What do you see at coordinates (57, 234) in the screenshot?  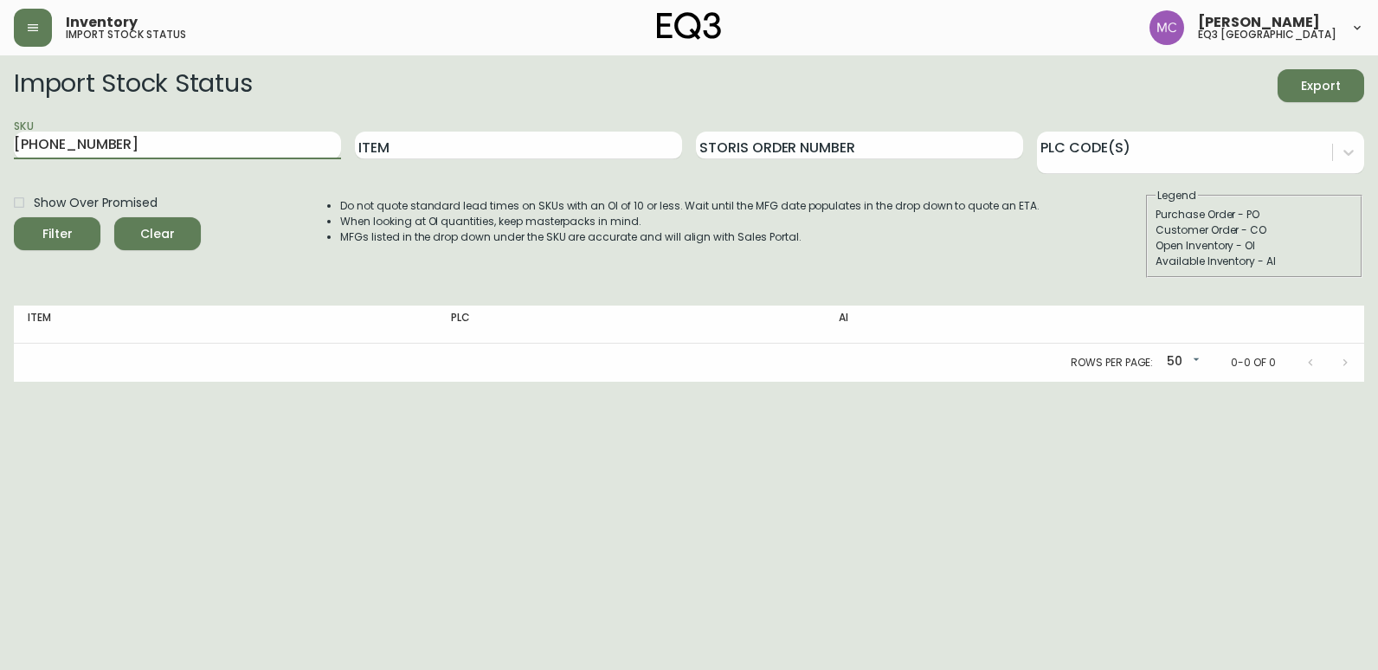 I see `button: Filter` at bounding box center [57, 234].